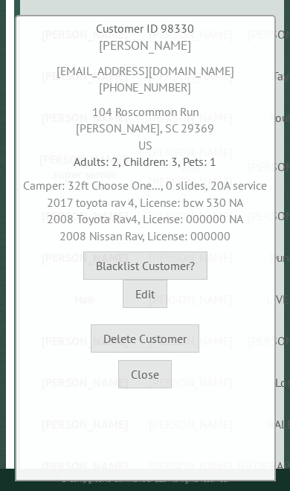 This screenshot has height=491, width=290. I want to click on div: Customer ID 98330, so click(145, 28).